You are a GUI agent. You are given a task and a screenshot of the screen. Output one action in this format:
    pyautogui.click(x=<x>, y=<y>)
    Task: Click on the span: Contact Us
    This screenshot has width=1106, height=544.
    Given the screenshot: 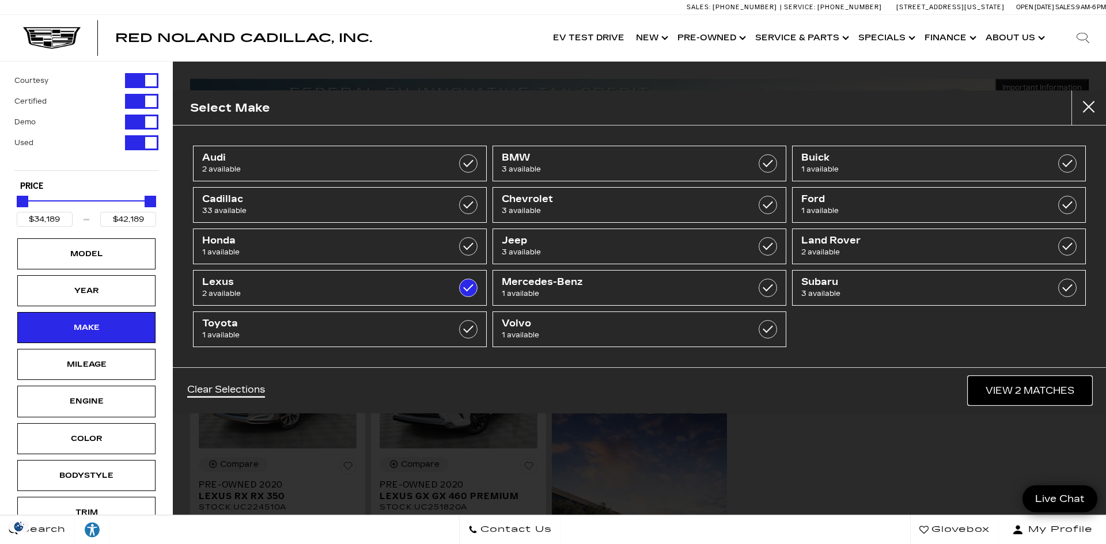 What is the action you would take?
    pyautogui.click(x=514, y=530)
    